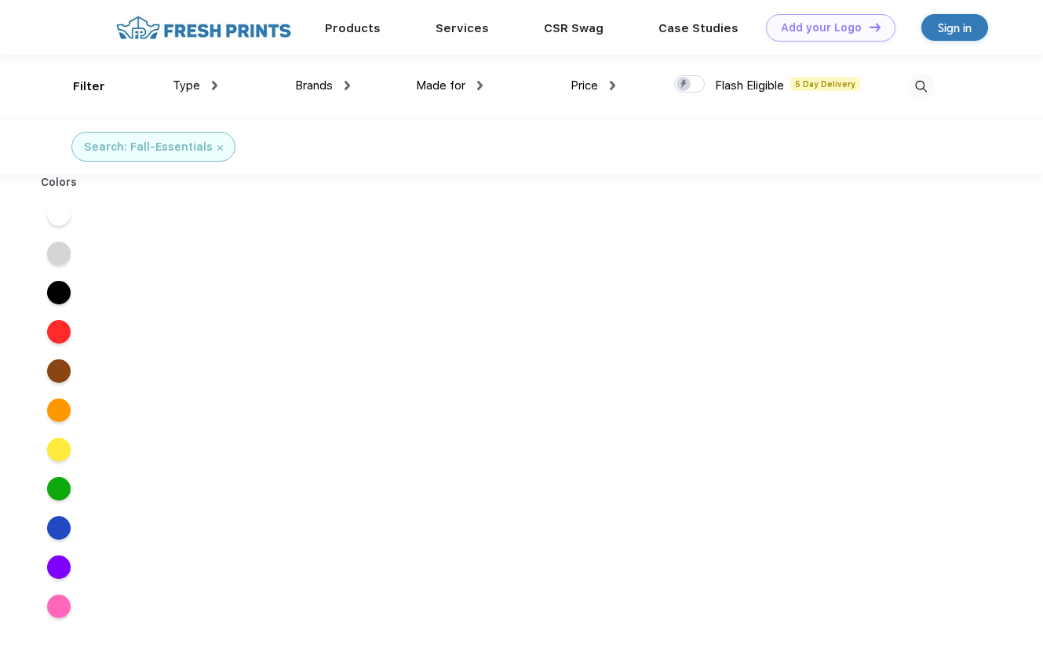 This screenshot has height=648, width=1043. Describe the element at coordinates (352, 28) in the screenshot. I see `a: Products` at that location.